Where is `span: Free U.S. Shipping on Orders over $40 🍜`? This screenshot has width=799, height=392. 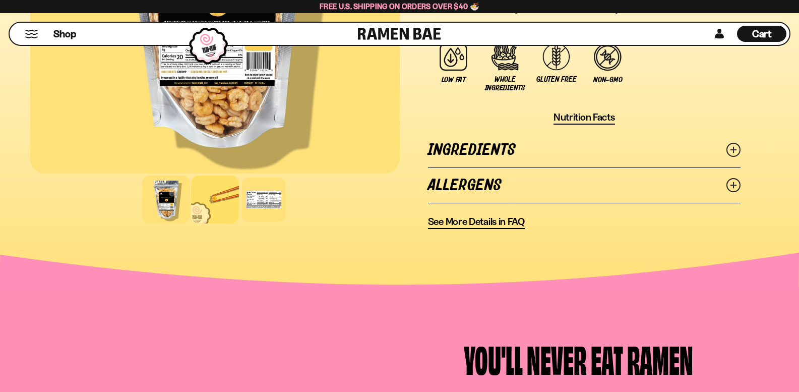 span: Free U.S. Shipping on Orders over $40 🍜 is located at coordinates (399, 6).